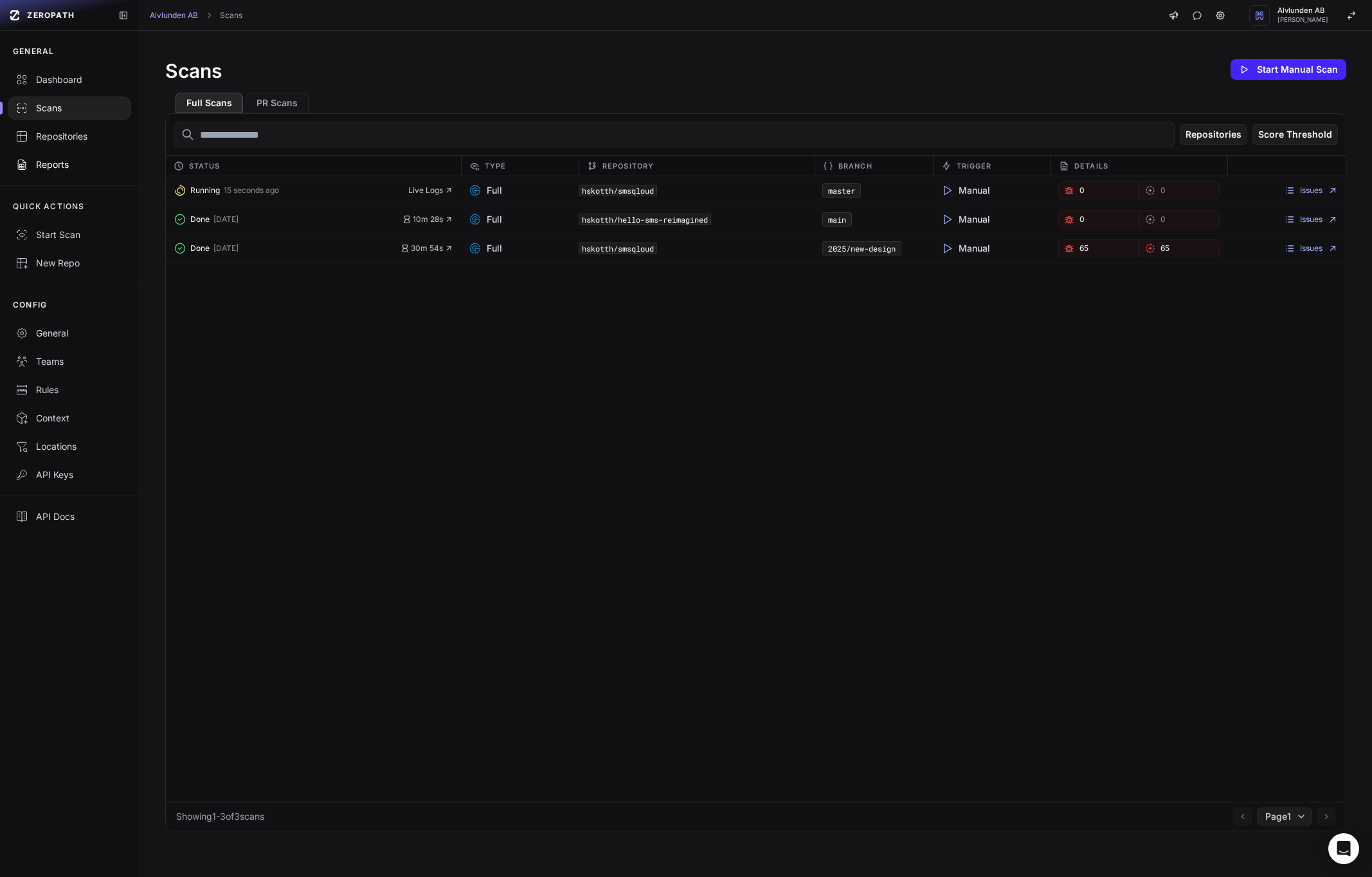 Image resolution: width=1372 pixels, height=877 pixels. Describe the element at coordinates (1302, 10) in the screenshot. I see `span: Alvlunden AB` at that location.